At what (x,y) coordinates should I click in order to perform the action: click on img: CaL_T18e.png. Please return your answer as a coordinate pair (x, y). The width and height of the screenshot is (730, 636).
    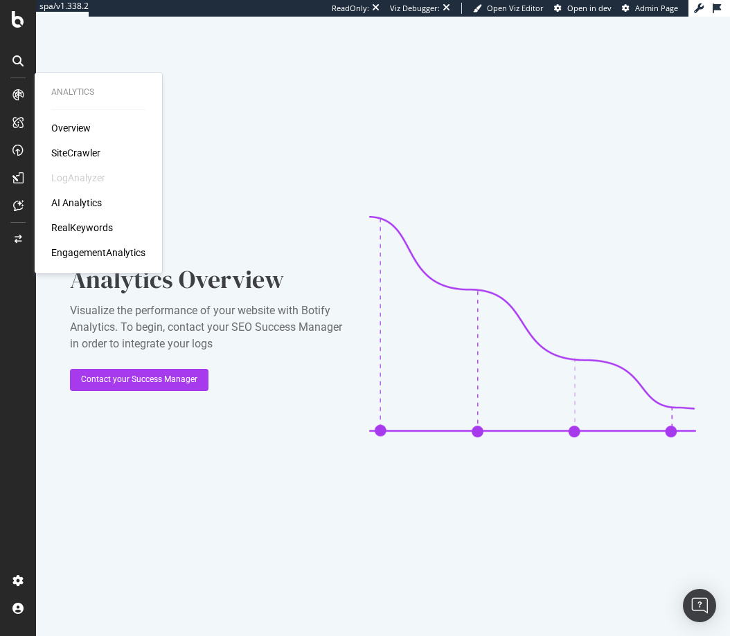
    Looking at the image, I should click on (532, 327).